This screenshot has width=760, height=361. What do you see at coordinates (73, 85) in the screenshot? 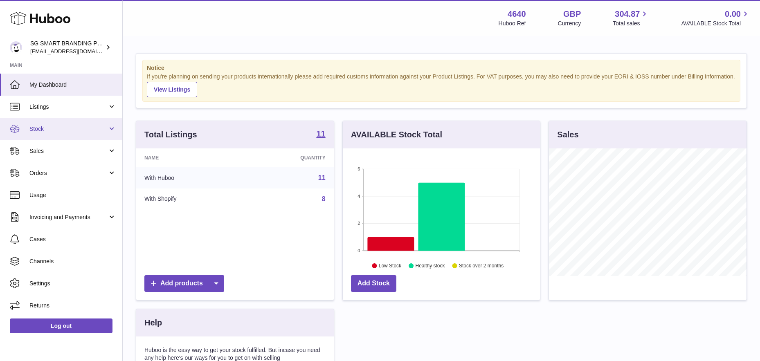
I see `span: My Dashboard` at bounding box center [73, 85].